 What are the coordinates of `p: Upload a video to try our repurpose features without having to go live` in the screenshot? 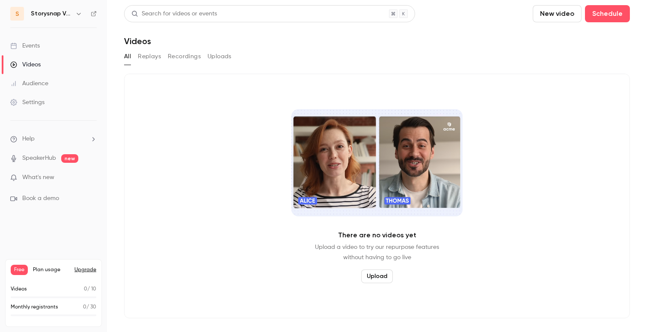 It's located at (377, 252).